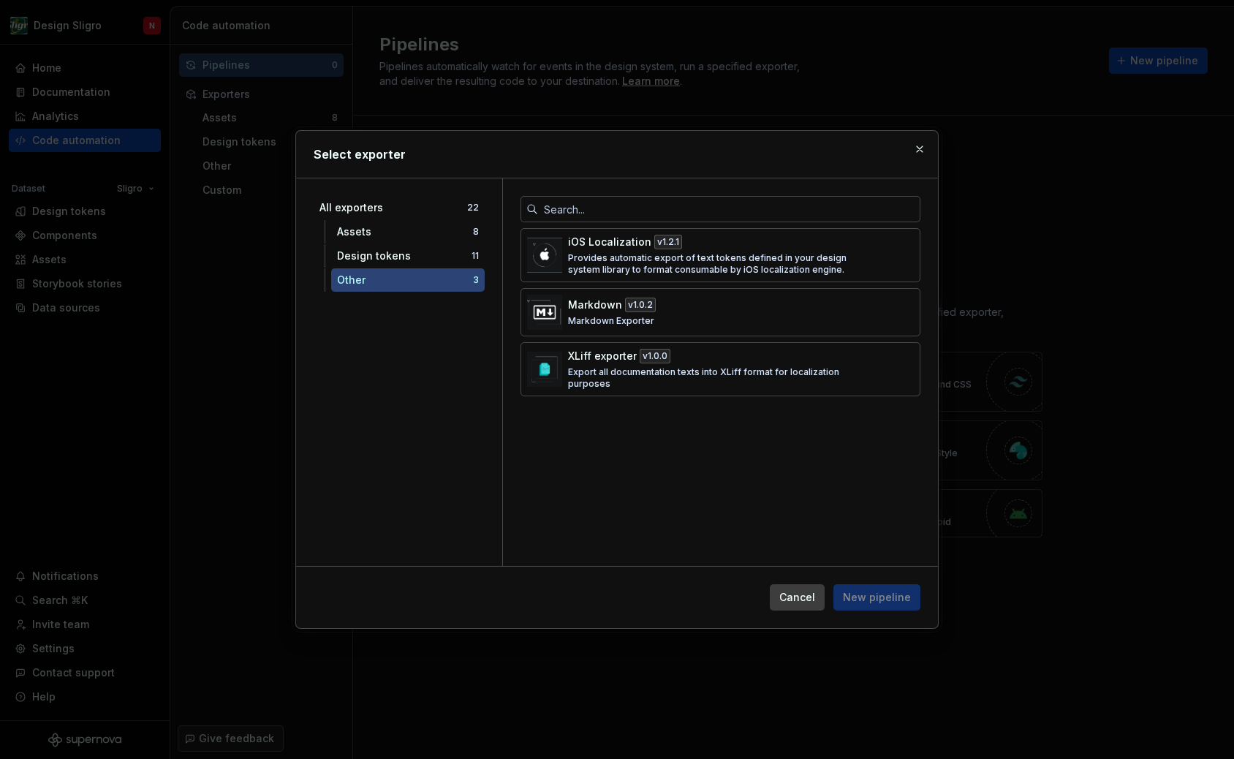  Describe the element at coordinates (405, 280) in the screenshot. I see `div: Other` at that location.